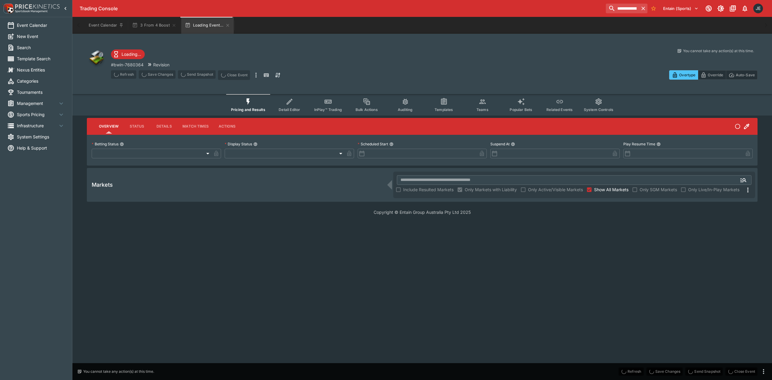  What do you see at coordinates (716, 75) in the screenshot?
I see `p: Override` at bounding box center [716, 75].